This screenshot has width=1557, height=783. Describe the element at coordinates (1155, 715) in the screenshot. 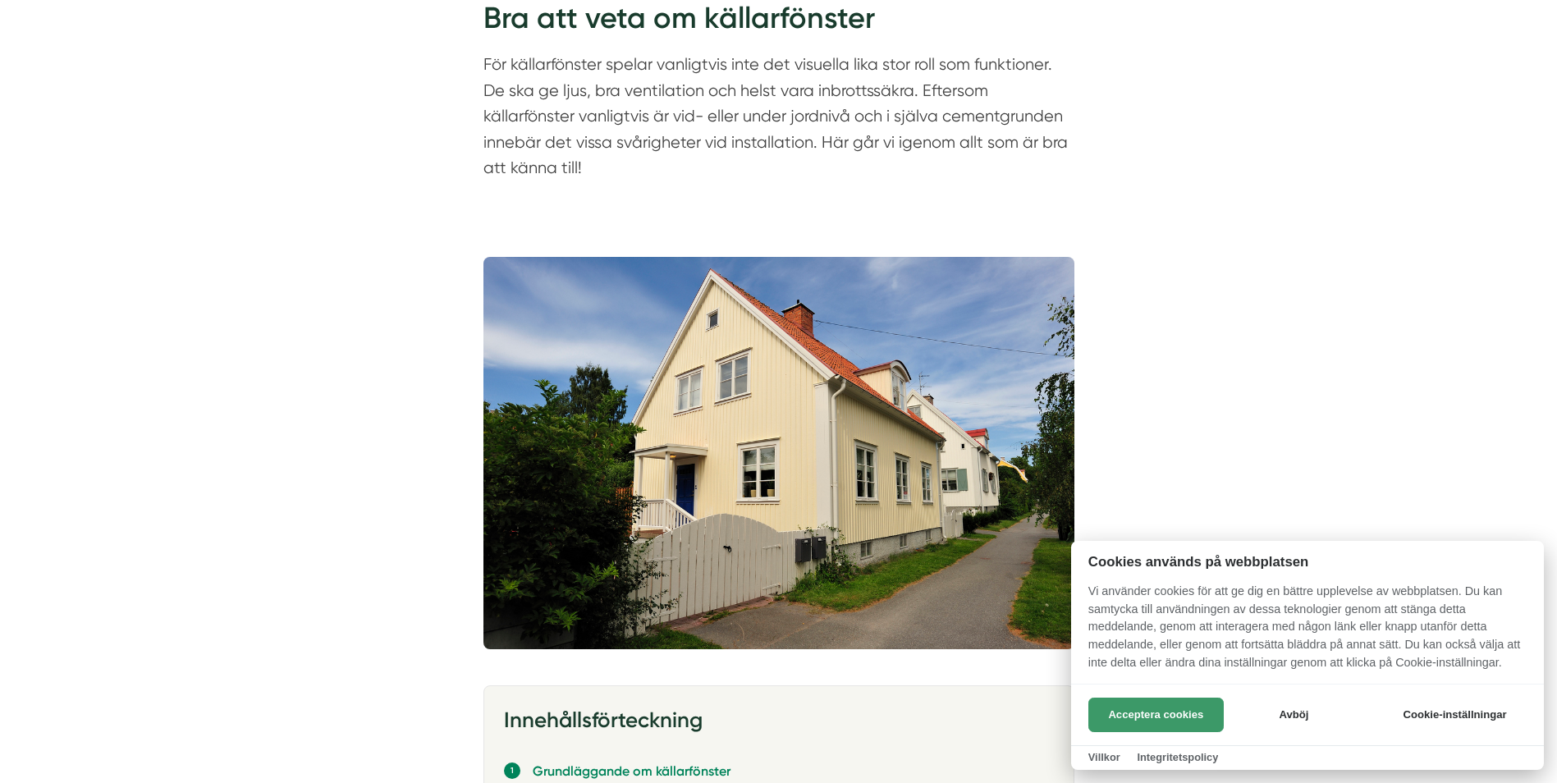

I see `button: Acceptera cookies` at that location.